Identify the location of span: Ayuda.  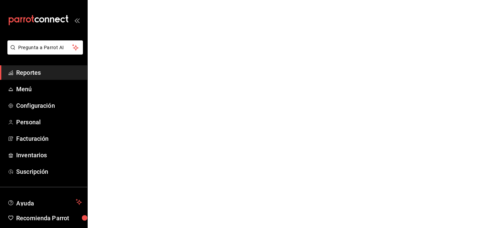
(44, 202).